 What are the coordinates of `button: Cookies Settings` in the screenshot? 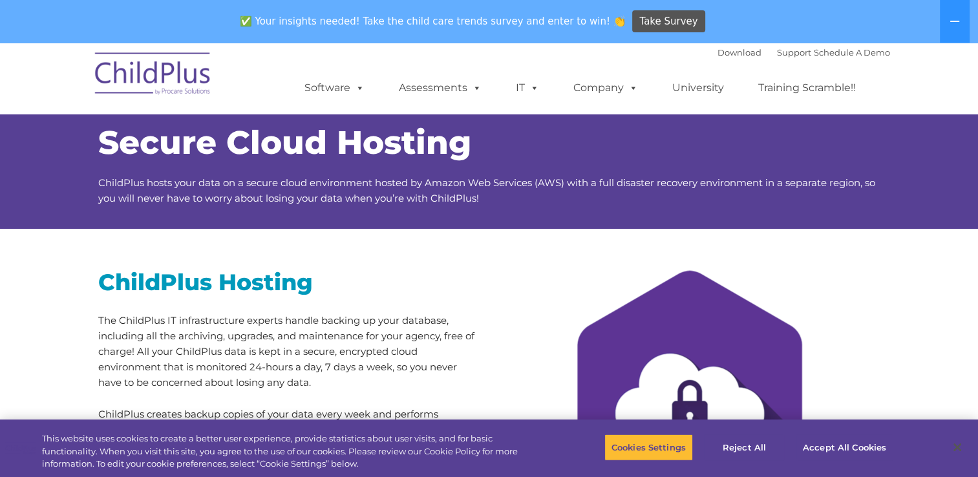 It's located at (649, 447).